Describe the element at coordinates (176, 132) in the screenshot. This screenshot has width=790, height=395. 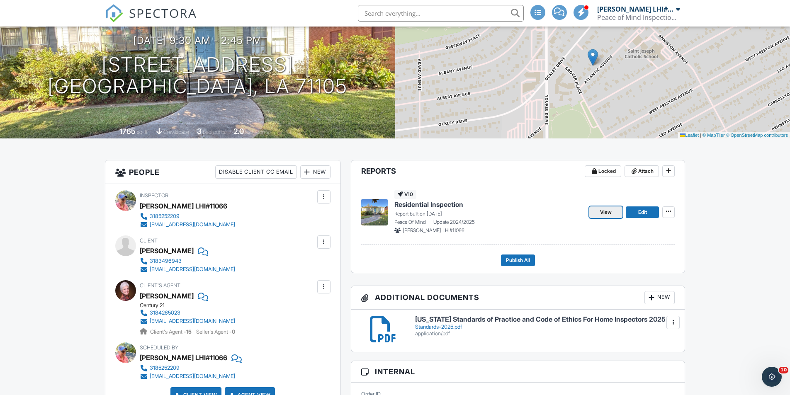
I see `span: crawlspace` at that location.